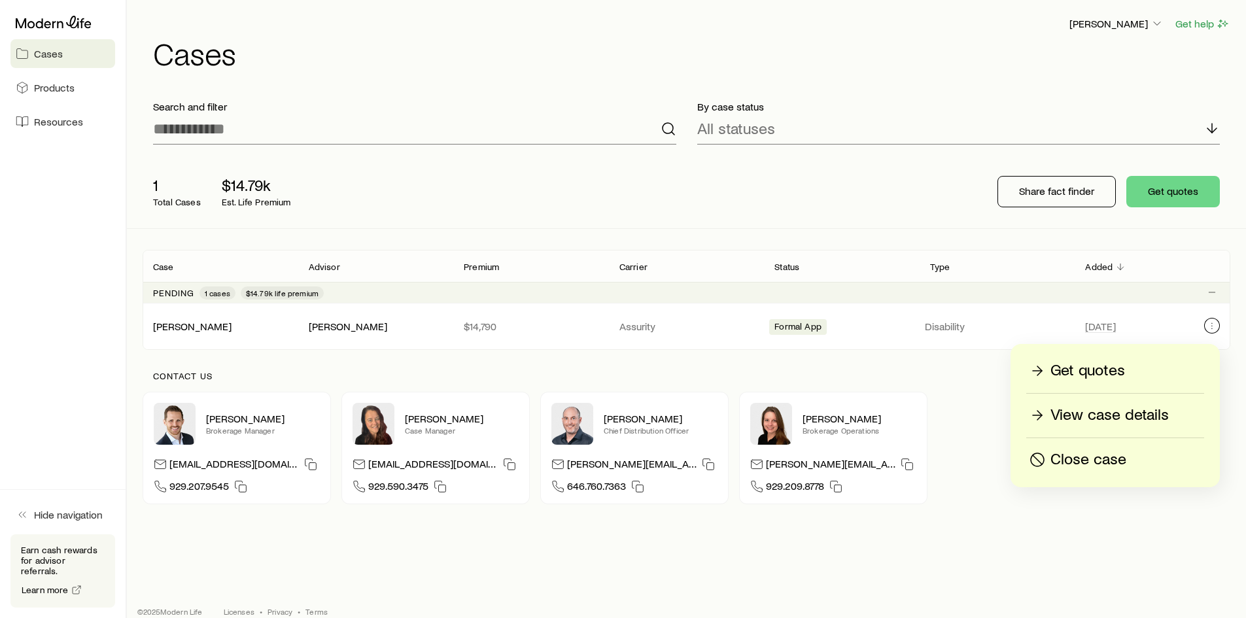 The image size is (1246, 618). I want to click on span: Formal App, so click(798, 328).